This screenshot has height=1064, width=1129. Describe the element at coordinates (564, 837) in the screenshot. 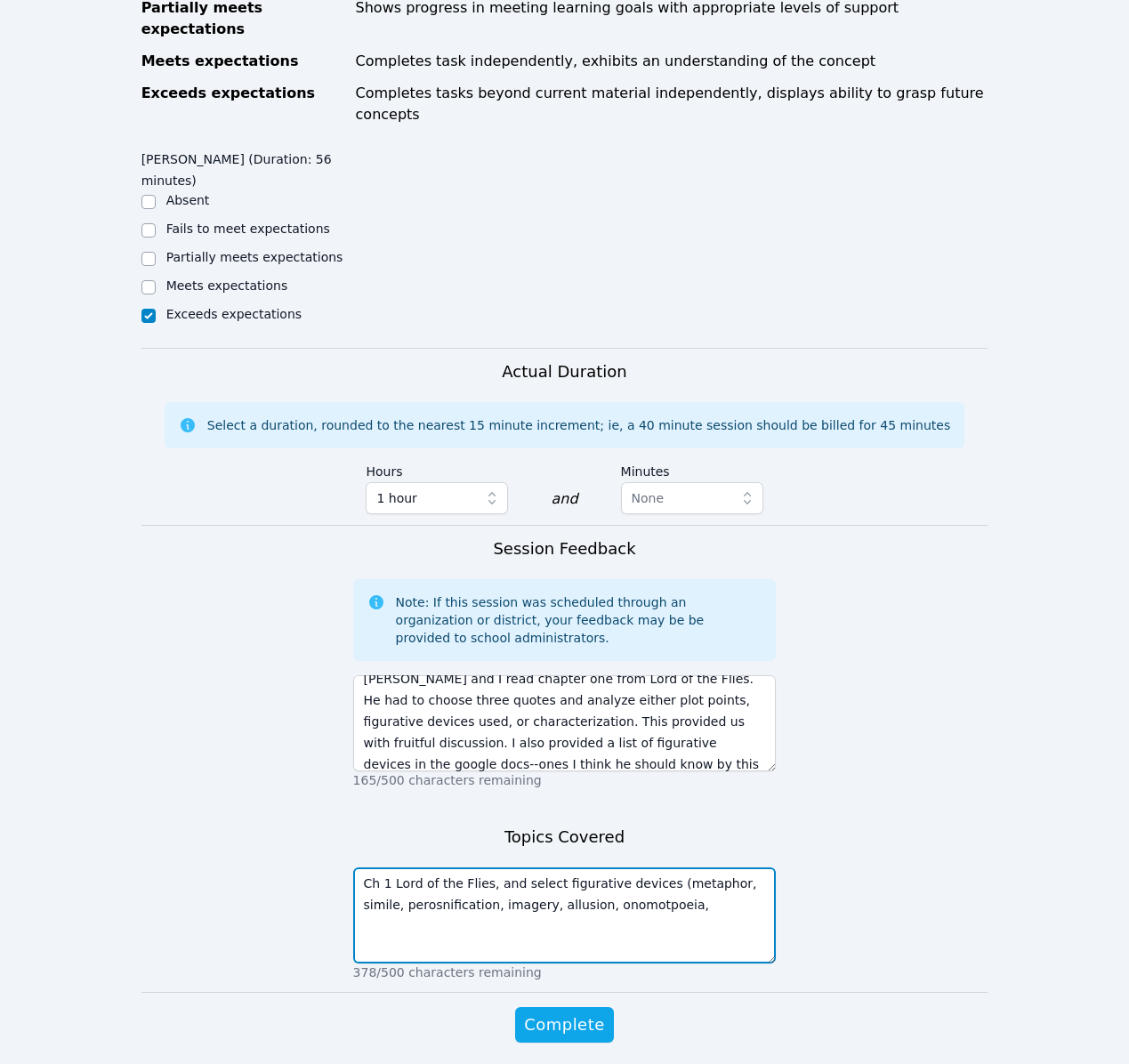

I see `h3: Topics Covered` at that location.